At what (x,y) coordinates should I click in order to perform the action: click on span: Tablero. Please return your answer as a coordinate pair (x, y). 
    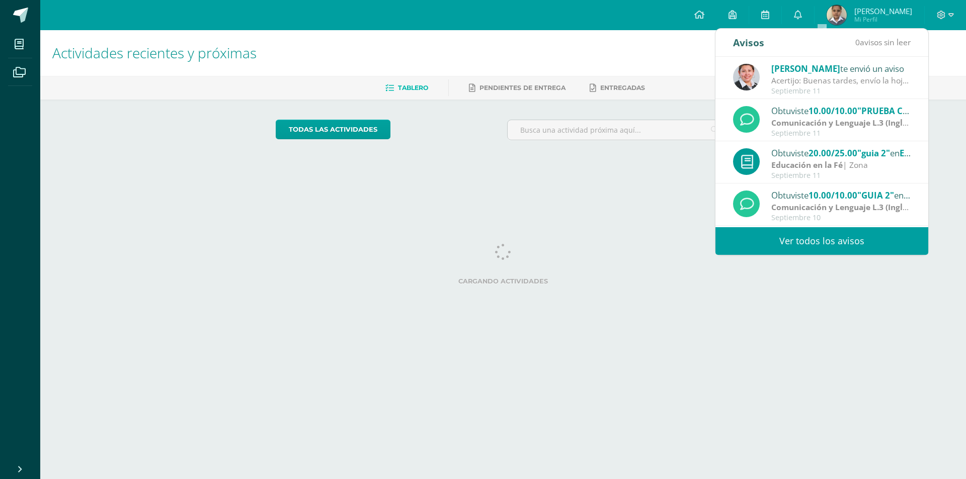
    Looking at the image, I should click on (413, 88).